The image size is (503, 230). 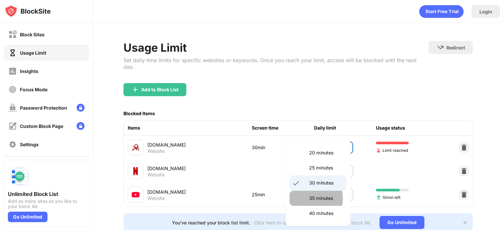 I want to click on p: 30 minutes, so click(x=326, y=183).